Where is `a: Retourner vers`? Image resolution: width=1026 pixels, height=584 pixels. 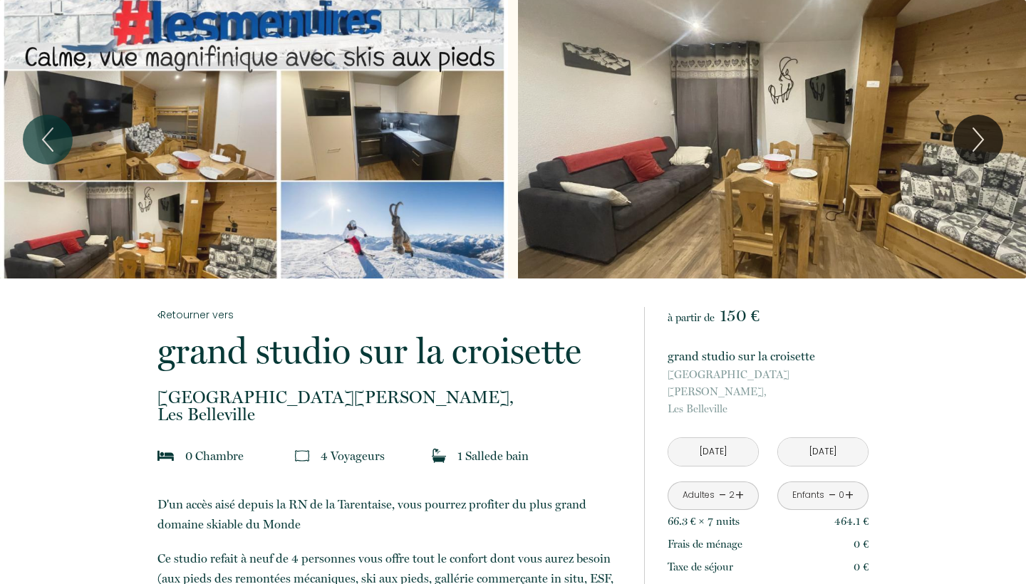 a: Retourner vers is located at coordinates (391, 315).